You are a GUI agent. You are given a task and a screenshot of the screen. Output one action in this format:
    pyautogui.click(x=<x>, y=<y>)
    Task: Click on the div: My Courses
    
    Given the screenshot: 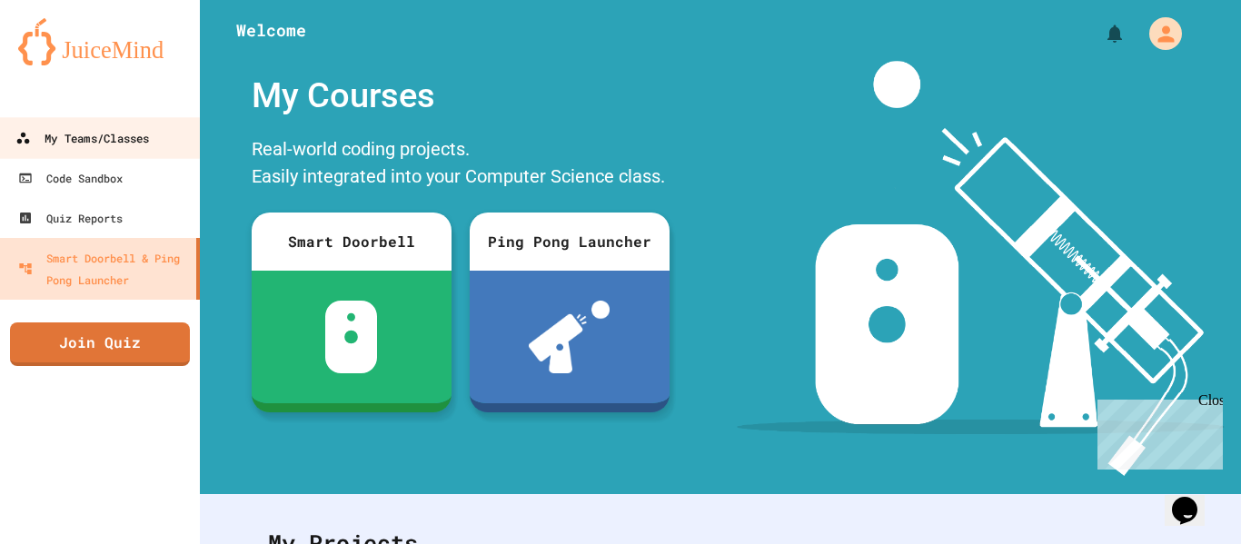 What is the action you would take?
    pyautogui.click(x=461, y=95)
    